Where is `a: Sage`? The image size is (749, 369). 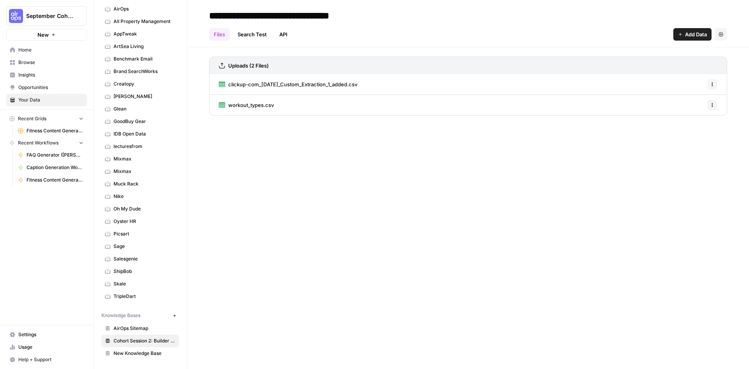 a: Sage is located at coordinates (140, 246).